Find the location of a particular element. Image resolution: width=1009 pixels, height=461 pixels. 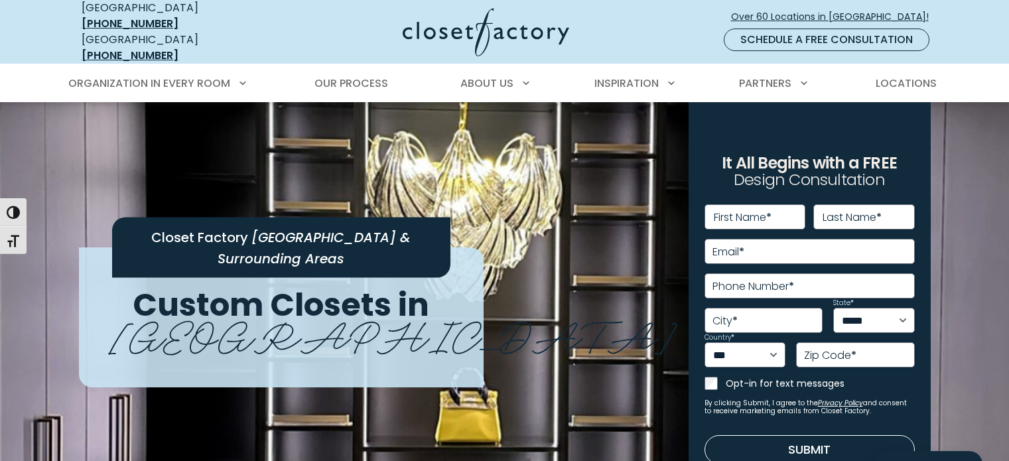

label: Opt-in for text messages is located at coordinates (820, 383).